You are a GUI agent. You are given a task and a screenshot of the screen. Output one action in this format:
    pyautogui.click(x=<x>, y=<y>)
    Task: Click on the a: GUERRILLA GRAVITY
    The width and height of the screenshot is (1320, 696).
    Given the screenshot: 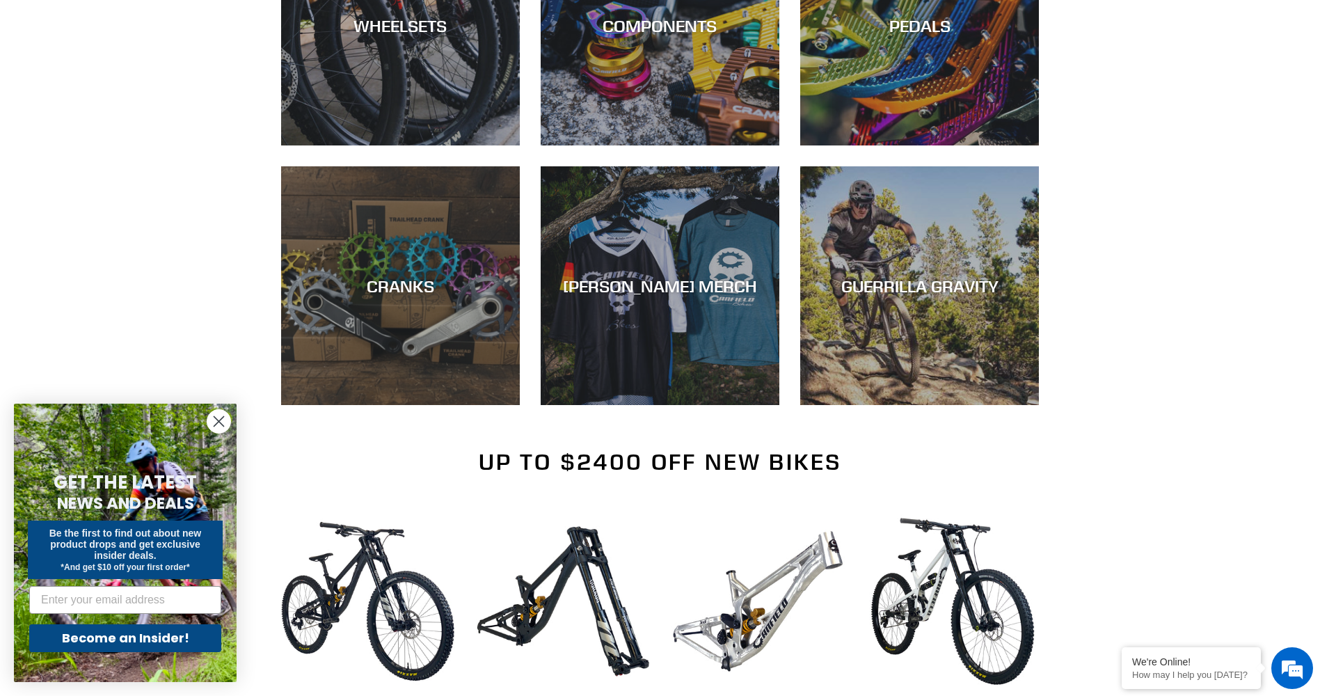 What is the action you would take?
    pyautogui.click(x=919, y=285)
    